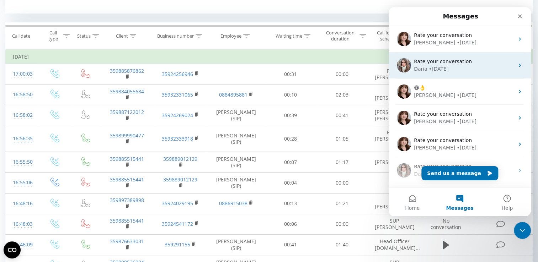  Describe the element at coordinates (127, 71) in the screenshot. I see `a: 359885876862` at that location.